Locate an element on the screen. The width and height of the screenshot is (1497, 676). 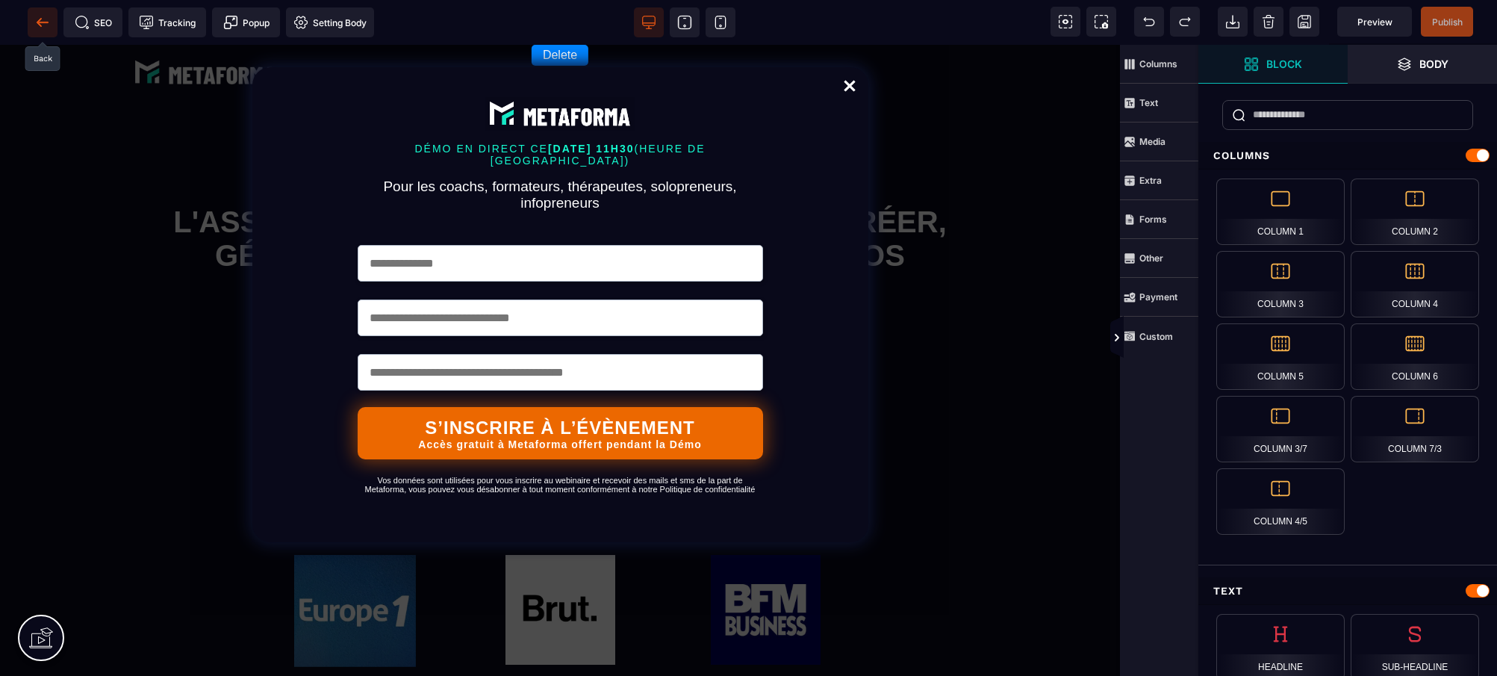
strong: Other is located at coordinates (1151, 258).